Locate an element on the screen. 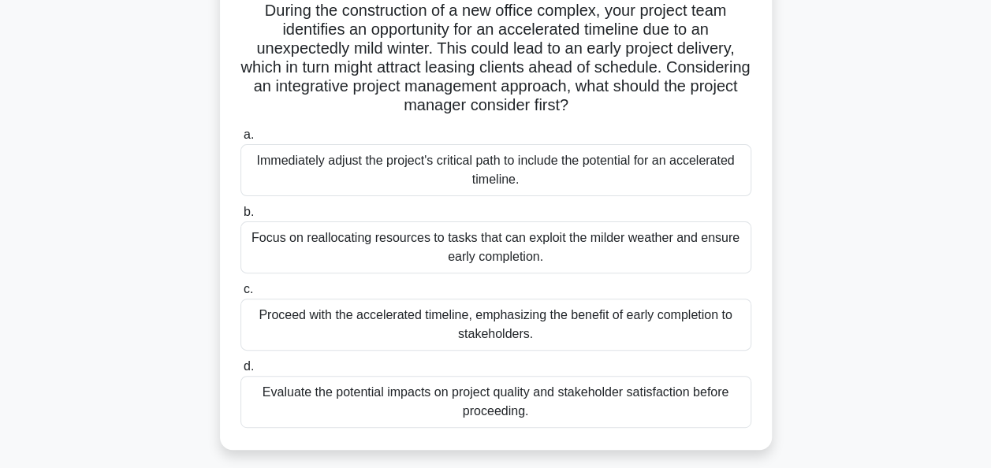 The width and height of the screenshot is (991, 468). div: Evaluate the potential impacts on project quality and stakeholder satisfaction before proceeding. is located at coordinates (496, 402).